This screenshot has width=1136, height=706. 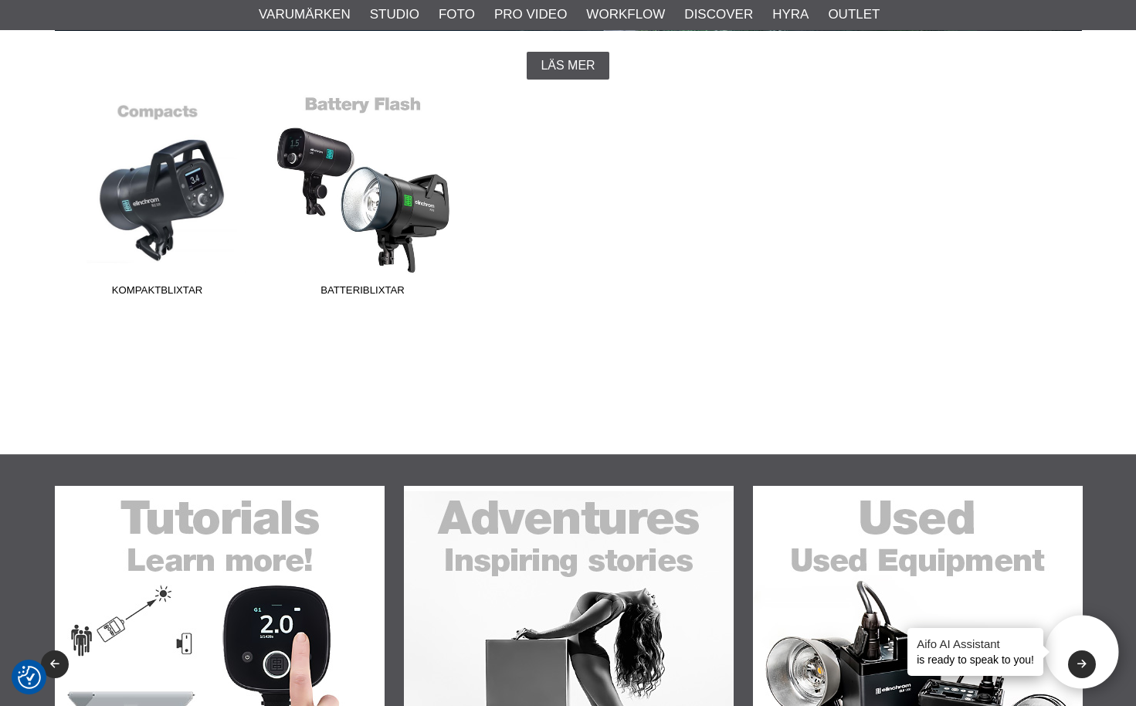 What do you see at coordinates (975, 652) in the screenshot?
I see `div: is ready to speak to you!` at bounding box center [975, 652].